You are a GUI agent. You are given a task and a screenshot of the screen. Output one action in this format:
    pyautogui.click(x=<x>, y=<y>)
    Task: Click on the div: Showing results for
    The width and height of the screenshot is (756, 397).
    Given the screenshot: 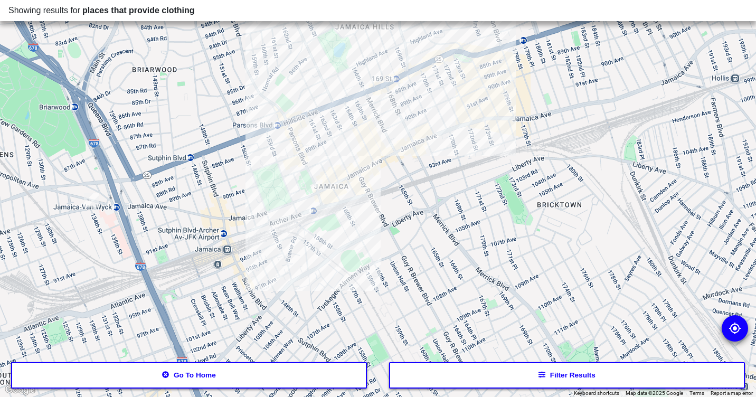 What is the action you would take?
    pyautogui.click(x=378, y=11)
    